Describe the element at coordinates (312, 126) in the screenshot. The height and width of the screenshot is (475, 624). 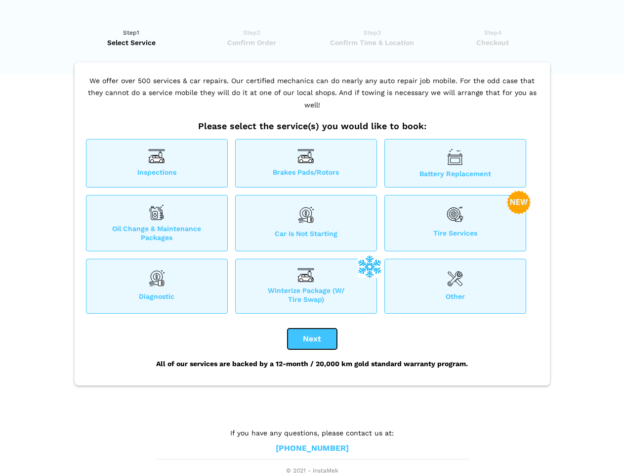
I see `h2: Please select the service(s) you would like to book:` at that location.